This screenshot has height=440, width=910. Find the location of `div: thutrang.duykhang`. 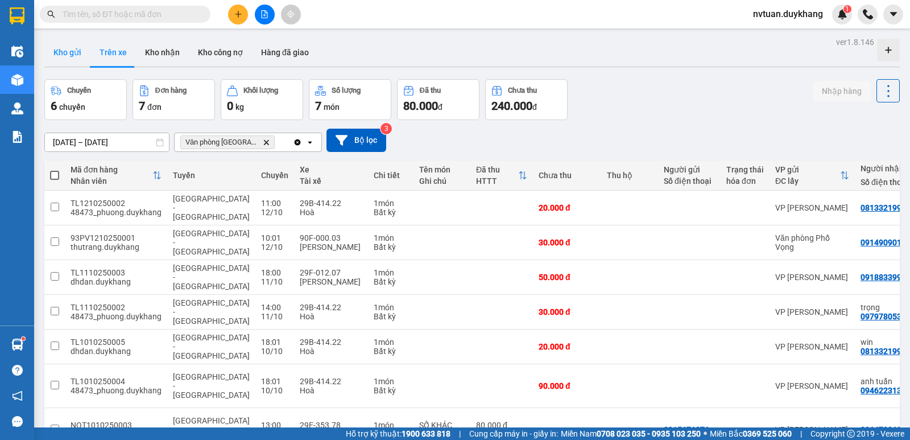

div: thutrang.duykhang is located at coordinates (116, 247).